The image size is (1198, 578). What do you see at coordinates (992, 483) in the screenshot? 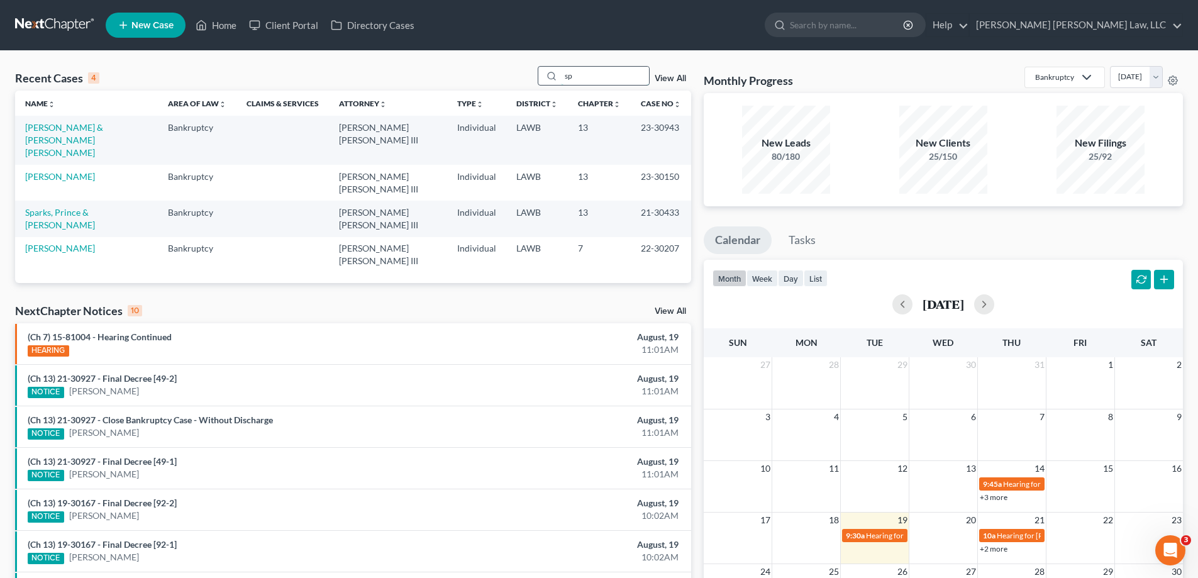
I see `span: 9:45a` at bounding box center [992, 483].